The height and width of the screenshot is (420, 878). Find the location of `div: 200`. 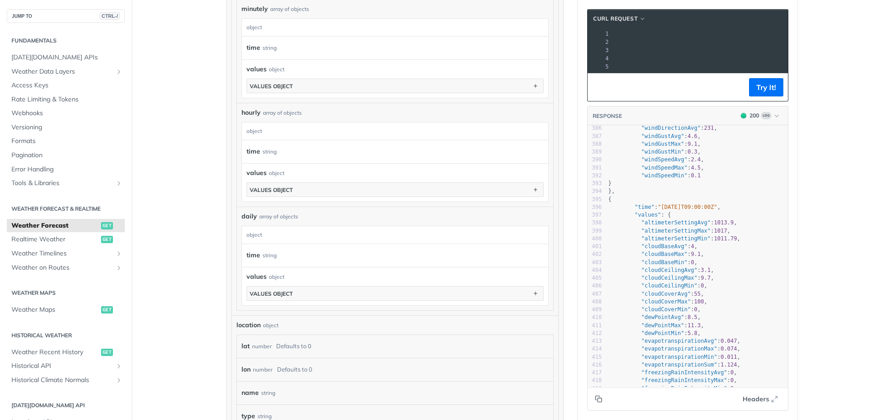

div: 200 is located at coordinates (754, 116).